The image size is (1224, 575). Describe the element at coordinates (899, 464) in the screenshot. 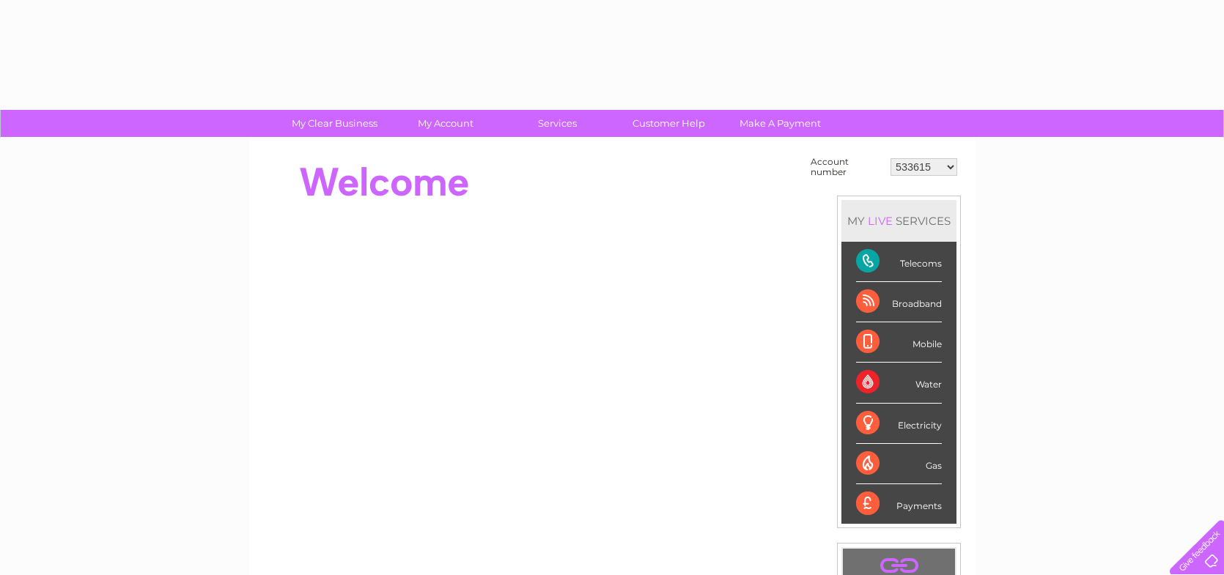

I see `div: Gas` at that location.